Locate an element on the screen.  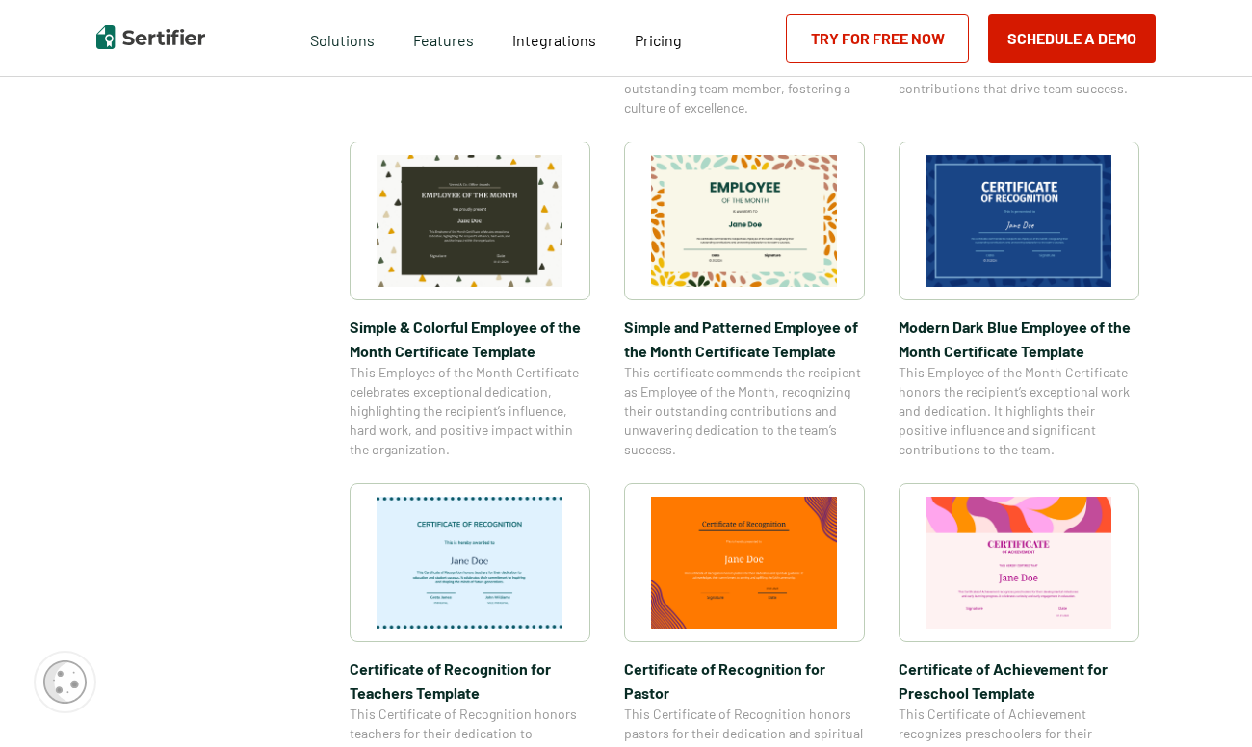
button: Schedule a Demo is located at coordinates (1072, 39).